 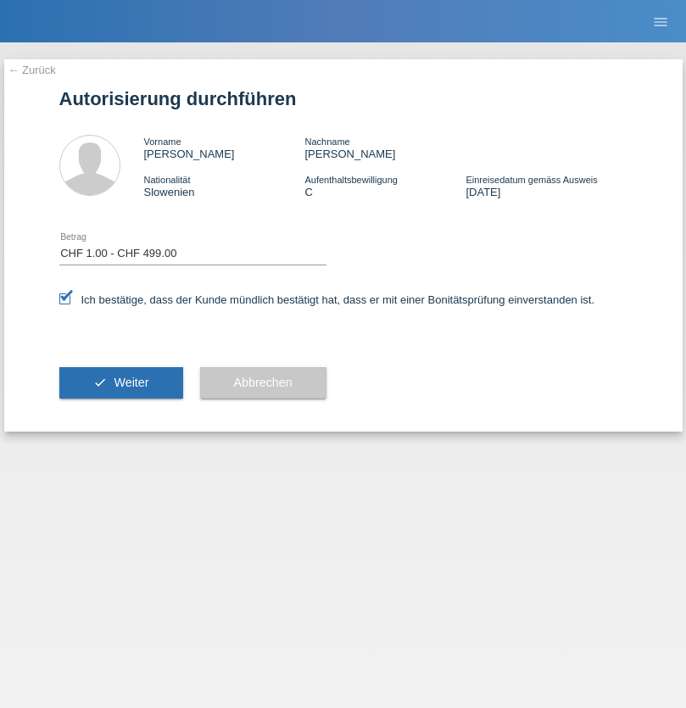 I want to click on div: Slowenien, so click(x=225, y=186).